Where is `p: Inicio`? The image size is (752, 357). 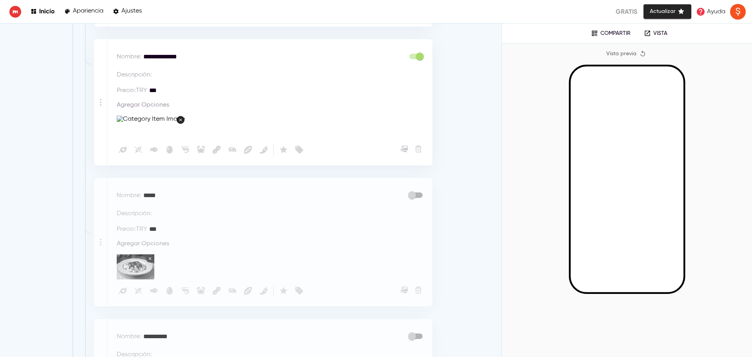 p: Inicio is located at coordinates (47, 11).